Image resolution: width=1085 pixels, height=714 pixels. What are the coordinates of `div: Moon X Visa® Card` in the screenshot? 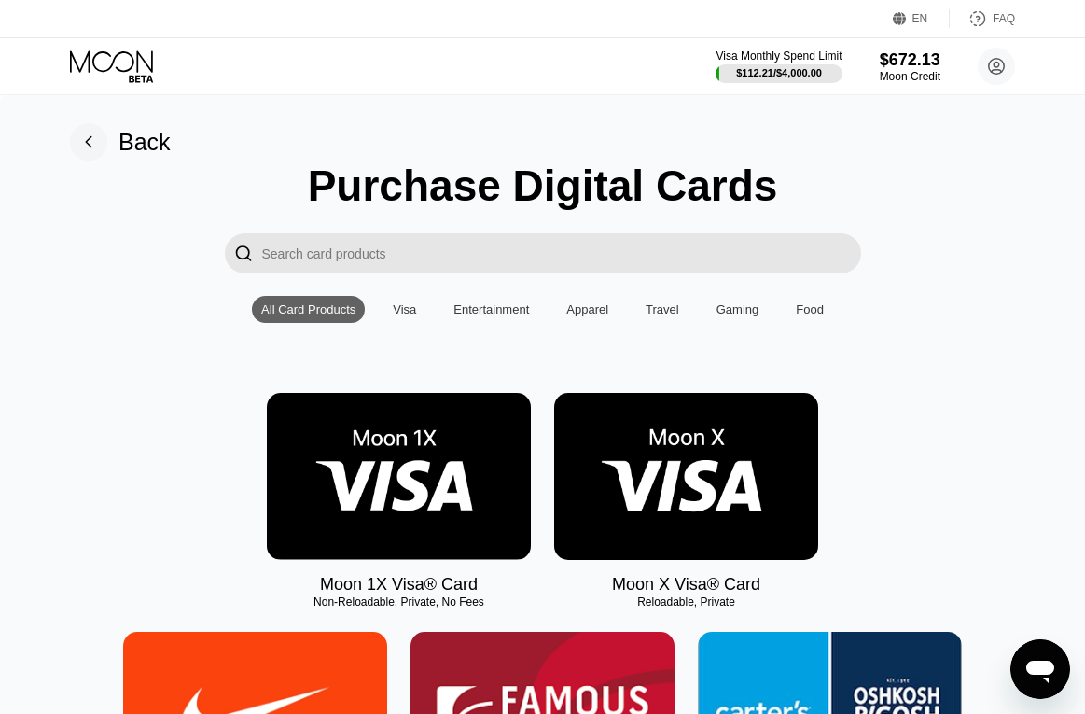 It's located at (686, 584).